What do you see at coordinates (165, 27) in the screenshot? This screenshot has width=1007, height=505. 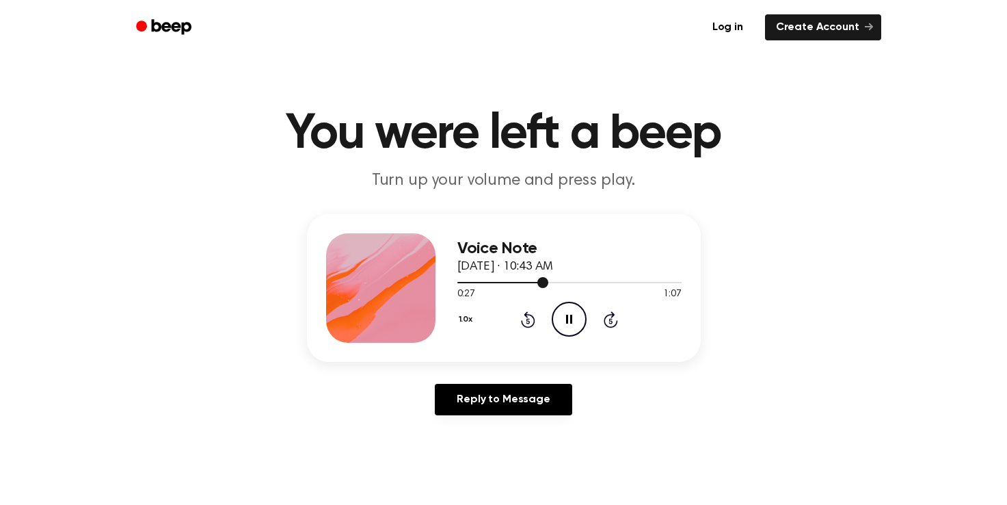 I see `a: Beep` at bounding box center [165, 27].